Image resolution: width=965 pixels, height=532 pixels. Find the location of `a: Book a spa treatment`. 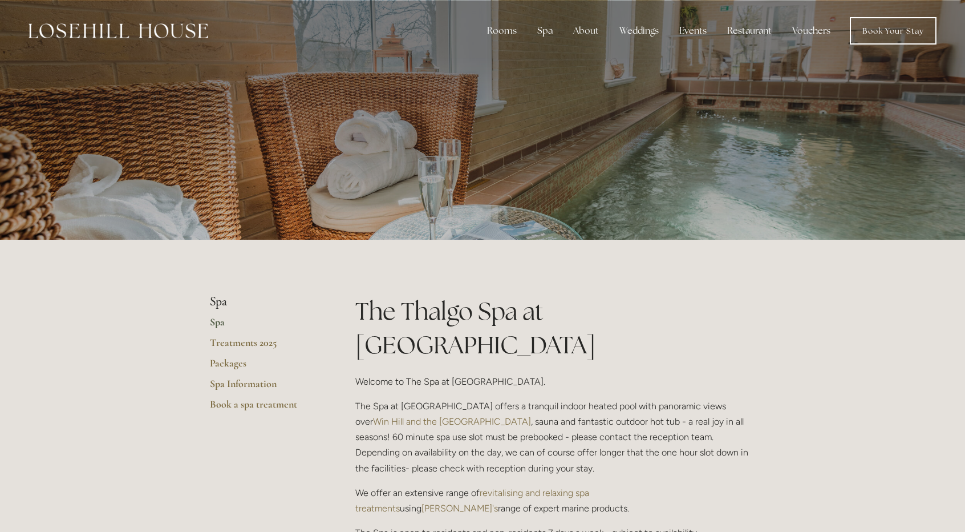

a: Book a spa treatment is located at coordinates (264, 408).